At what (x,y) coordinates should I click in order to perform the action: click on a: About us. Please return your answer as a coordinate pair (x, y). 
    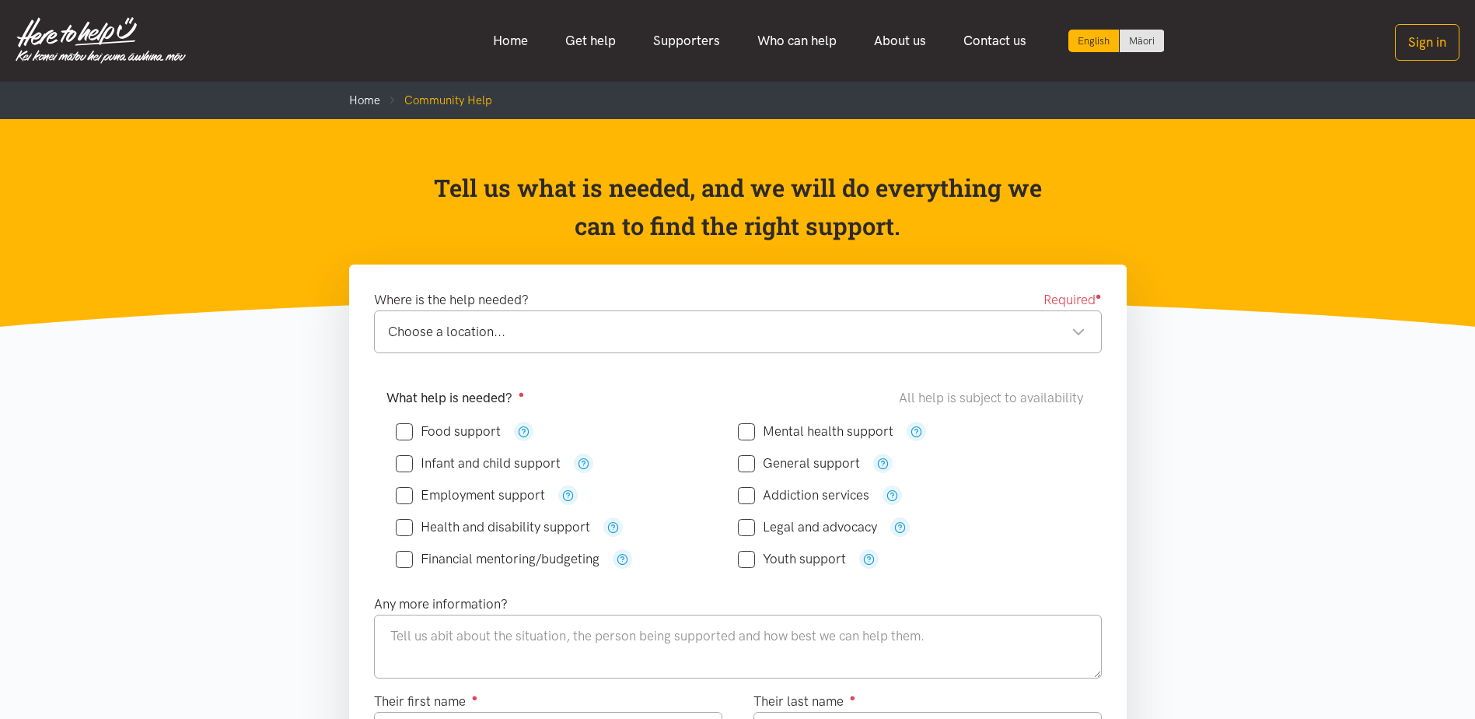
    Looking at the image, I should click on (900, 40).